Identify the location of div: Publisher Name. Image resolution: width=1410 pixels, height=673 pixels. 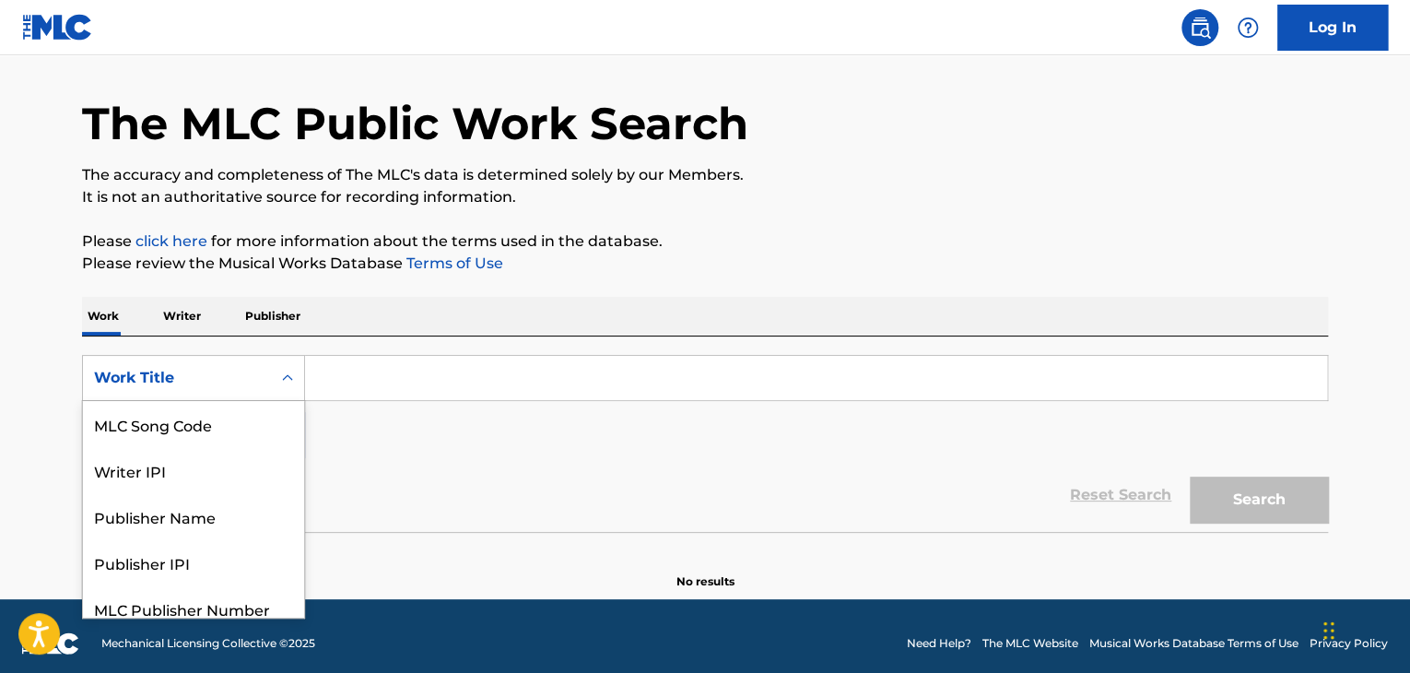
(193, 516).